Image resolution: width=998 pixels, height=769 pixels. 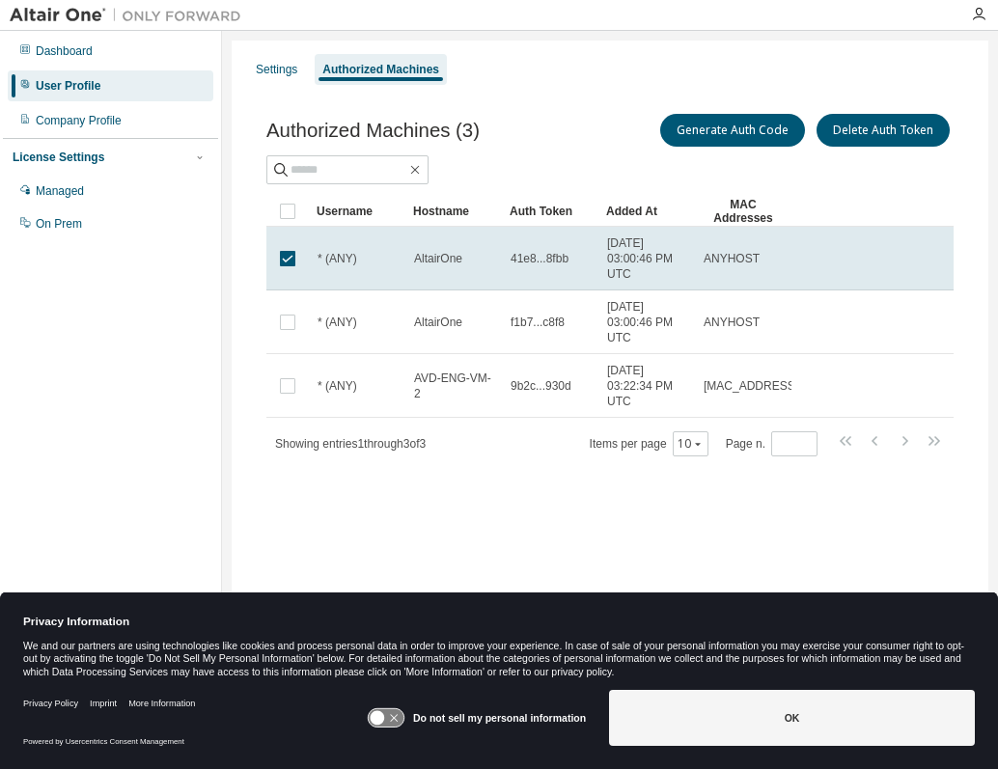 What do you see at coordinates (647, 211) in the screenshot?
I see `div: Added At` at bounding box center [647, 211].